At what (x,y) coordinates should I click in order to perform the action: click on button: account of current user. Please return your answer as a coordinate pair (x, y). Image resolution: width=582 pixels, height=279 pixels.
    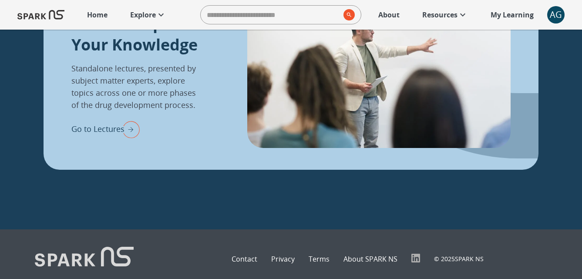
    Looking at the image, I should click on (556, 15).